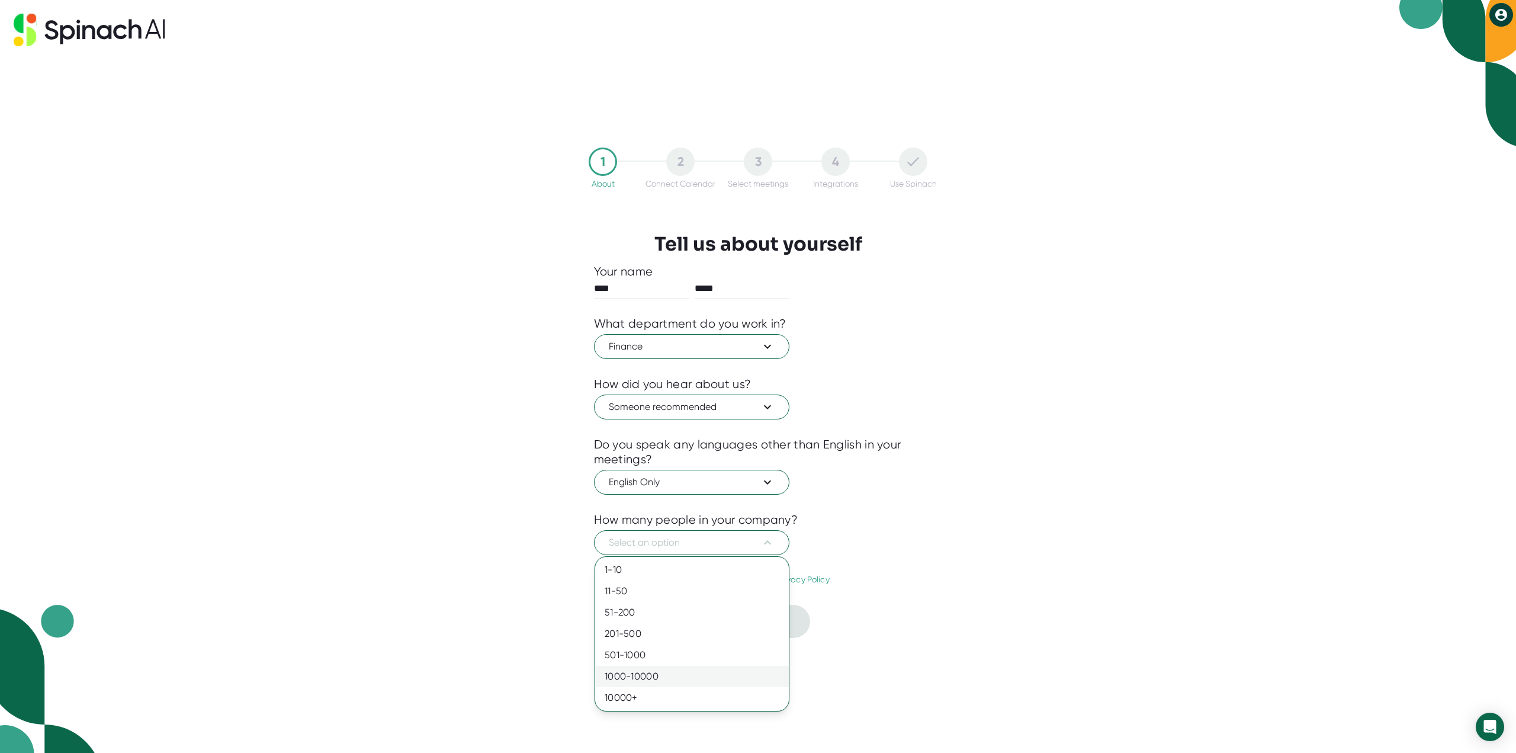 The height and width of the screenshot is (753, 1516). I want to click on div: 1-10, so click(692, 570).